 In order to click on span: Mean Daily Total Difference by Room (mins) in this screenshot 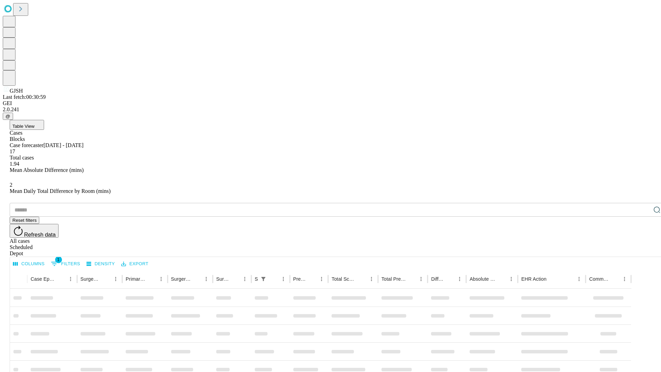, I will do `click(60, 191)`.